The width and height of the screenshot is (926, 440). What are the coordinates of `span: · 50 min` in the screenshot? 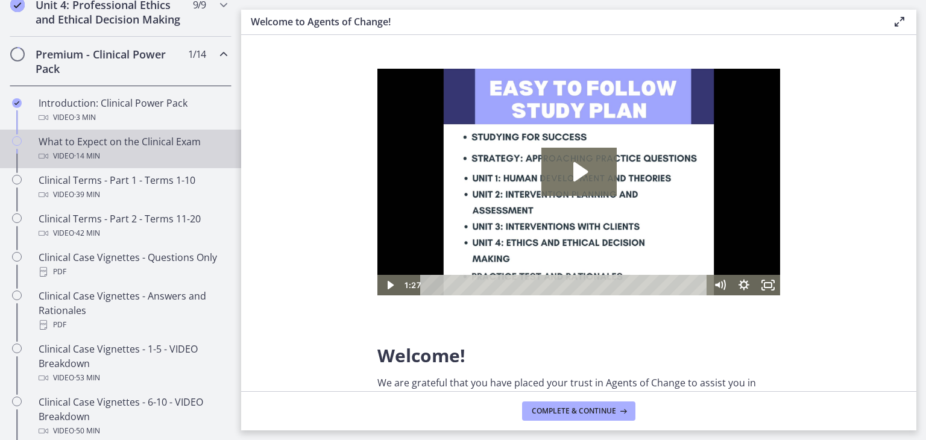 It's located at (87, 431).